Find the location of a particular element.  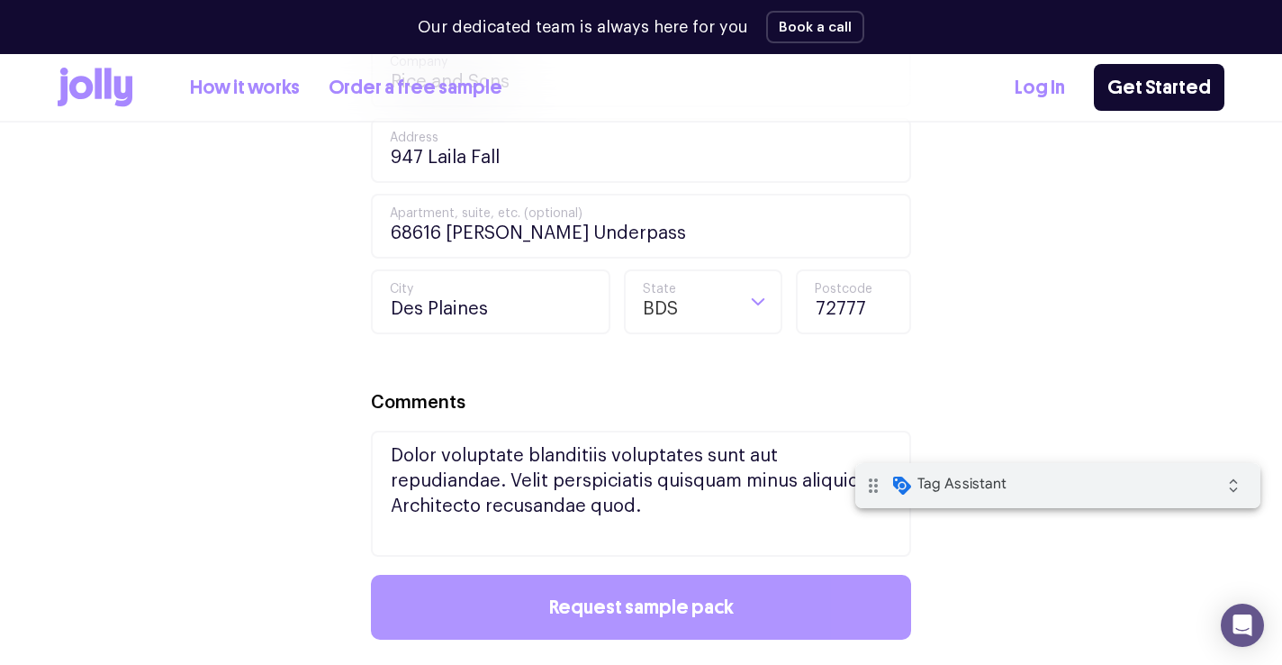

div: Open Intercom Messenger is located at coordinates (1243, 625).